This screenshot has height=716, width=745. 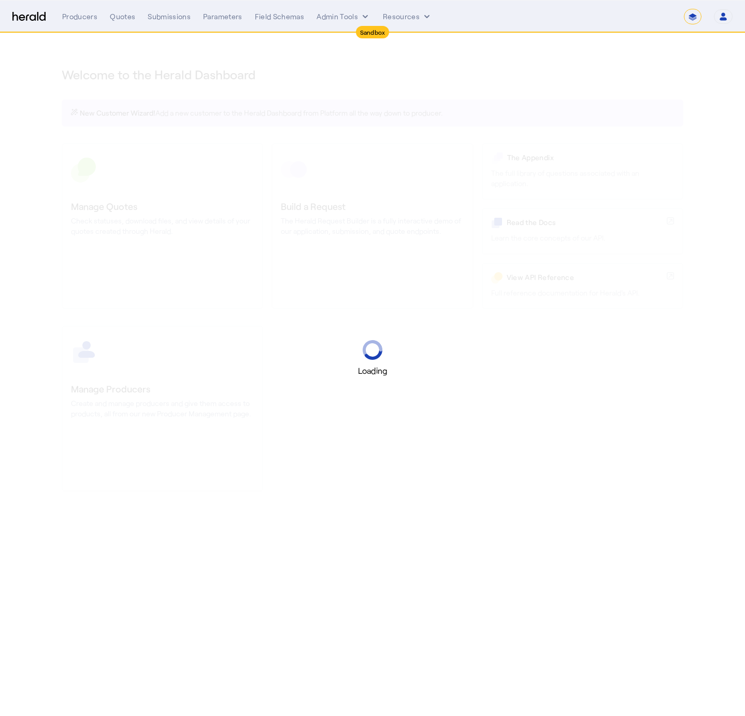 What do you see at coordinates (280, 17) in the screenshot?
I see `div: Field Schemas` at bounding box center [280, 17].